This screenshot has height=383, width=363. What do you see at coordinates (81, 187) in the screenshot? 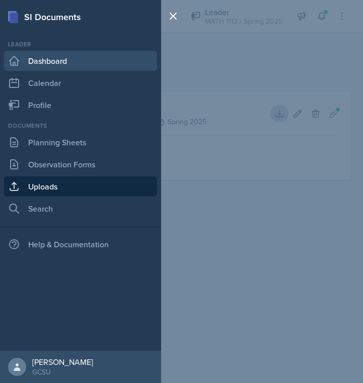
I see `a: Uploads` at bounding box center [81, 187].